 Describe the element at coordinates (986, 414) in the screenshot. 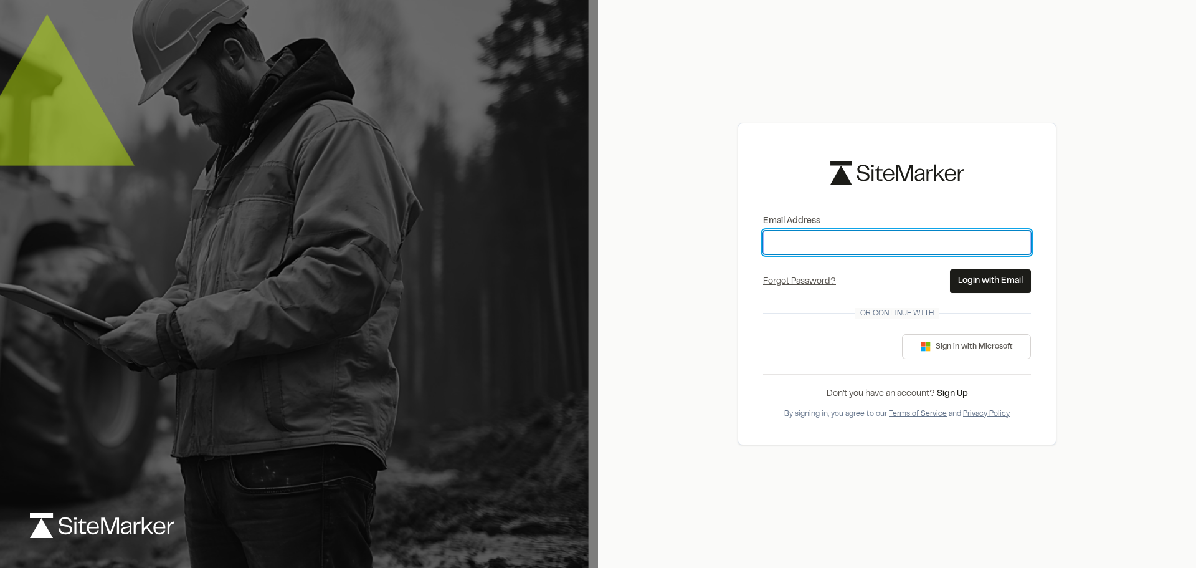

I see `button: Privacy Policy` at that location.